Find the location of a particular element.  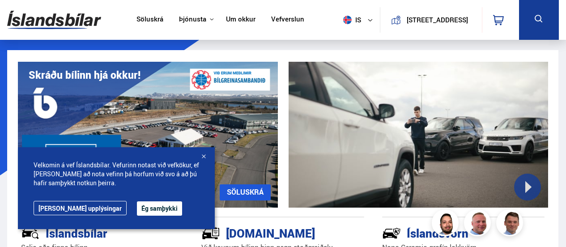

img: eKx6w-_Home_640_.png is located at coordinates (148, 135).